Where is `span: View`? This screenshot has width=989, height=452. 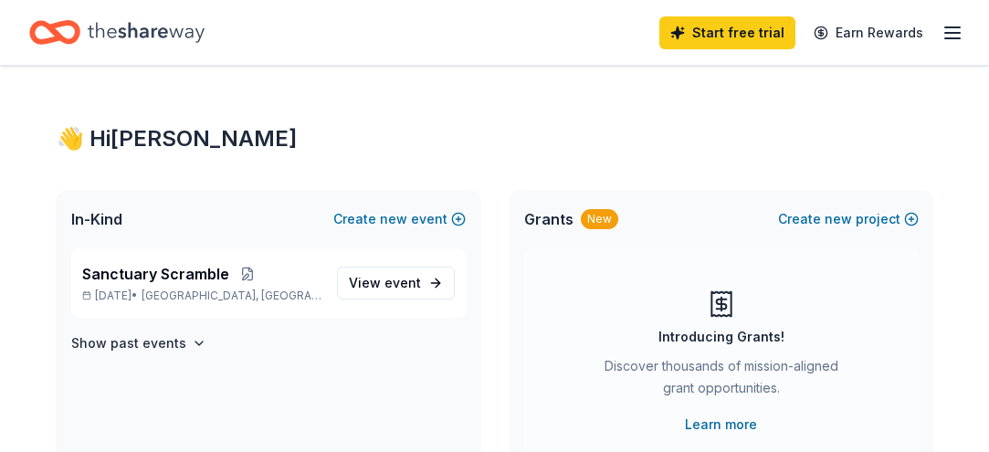 span: View is located at coordinates (385, 283).